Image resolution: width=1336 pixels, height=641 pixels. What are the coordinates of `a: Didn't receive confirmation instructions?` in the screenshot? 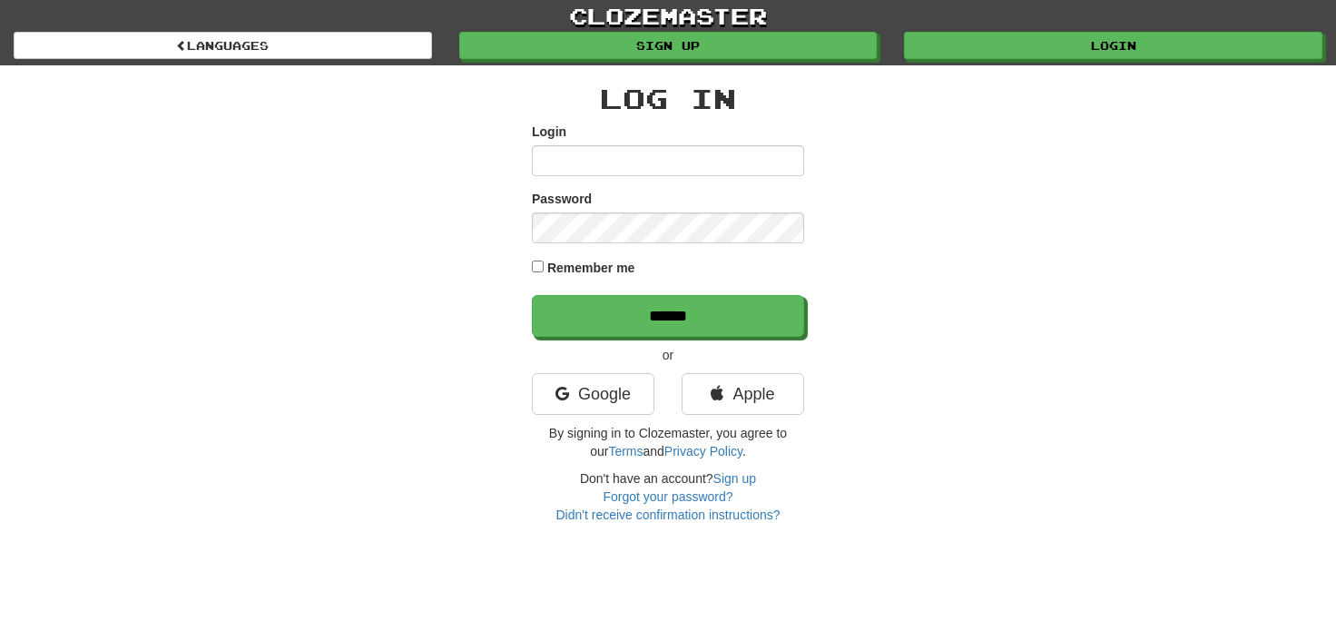 It's located at (667, 515).